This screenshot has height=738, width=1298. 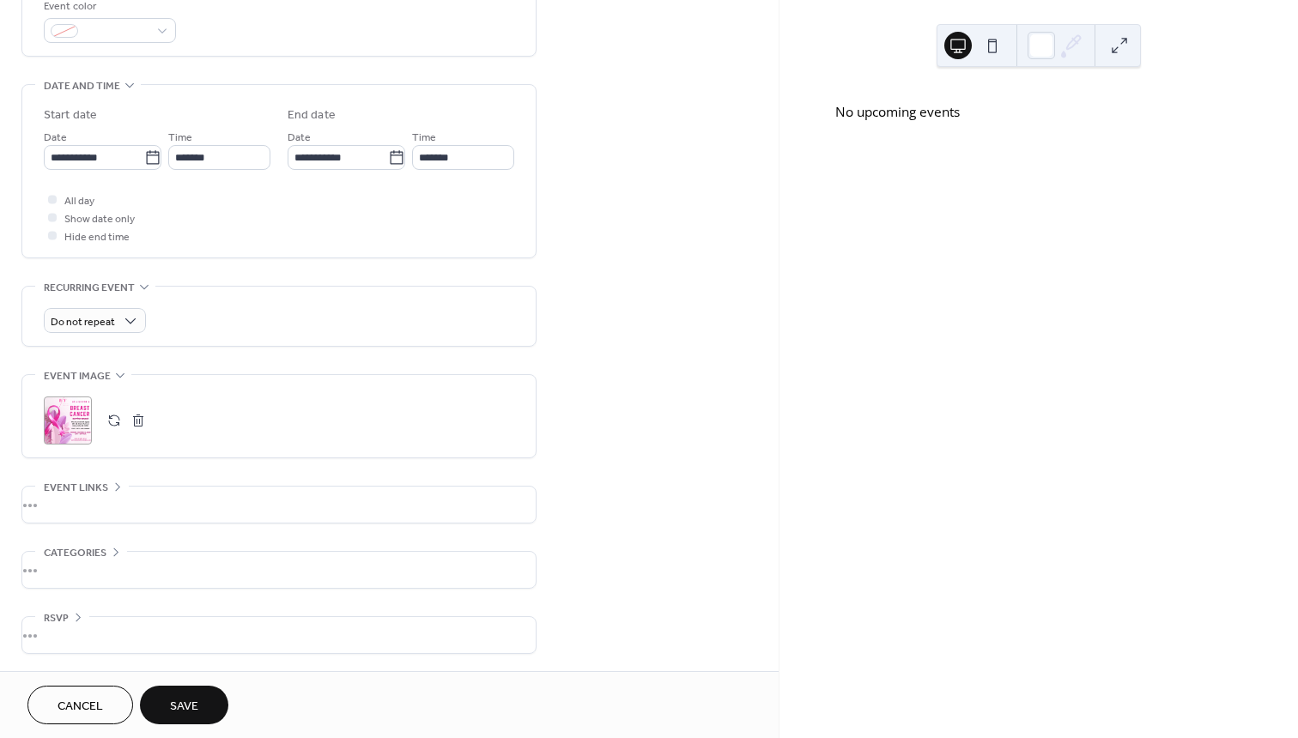 What do you see at coordinates (56, 618) in the screenshot?
I see `span: RSVP` at bounding box center [56, 618].